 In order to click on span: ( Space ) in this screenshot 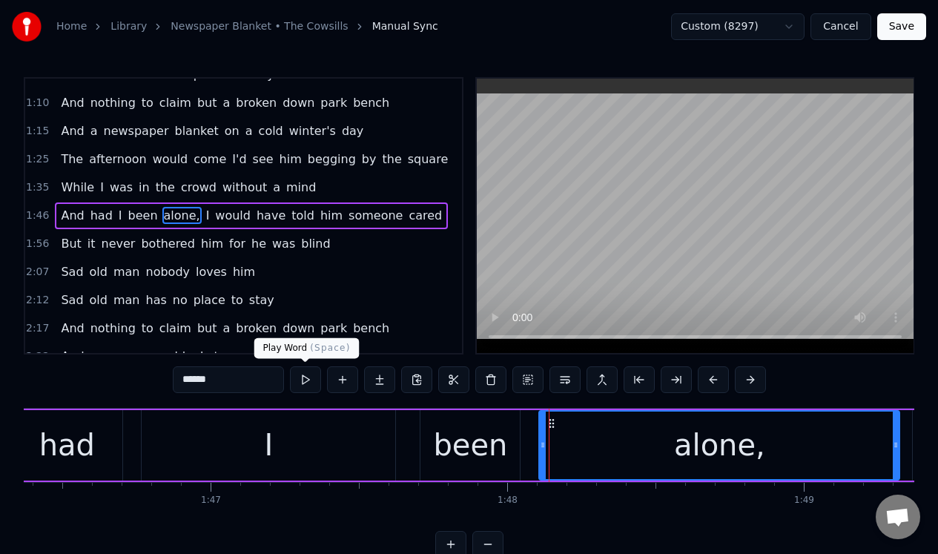, I will do `click(330, 348)`.